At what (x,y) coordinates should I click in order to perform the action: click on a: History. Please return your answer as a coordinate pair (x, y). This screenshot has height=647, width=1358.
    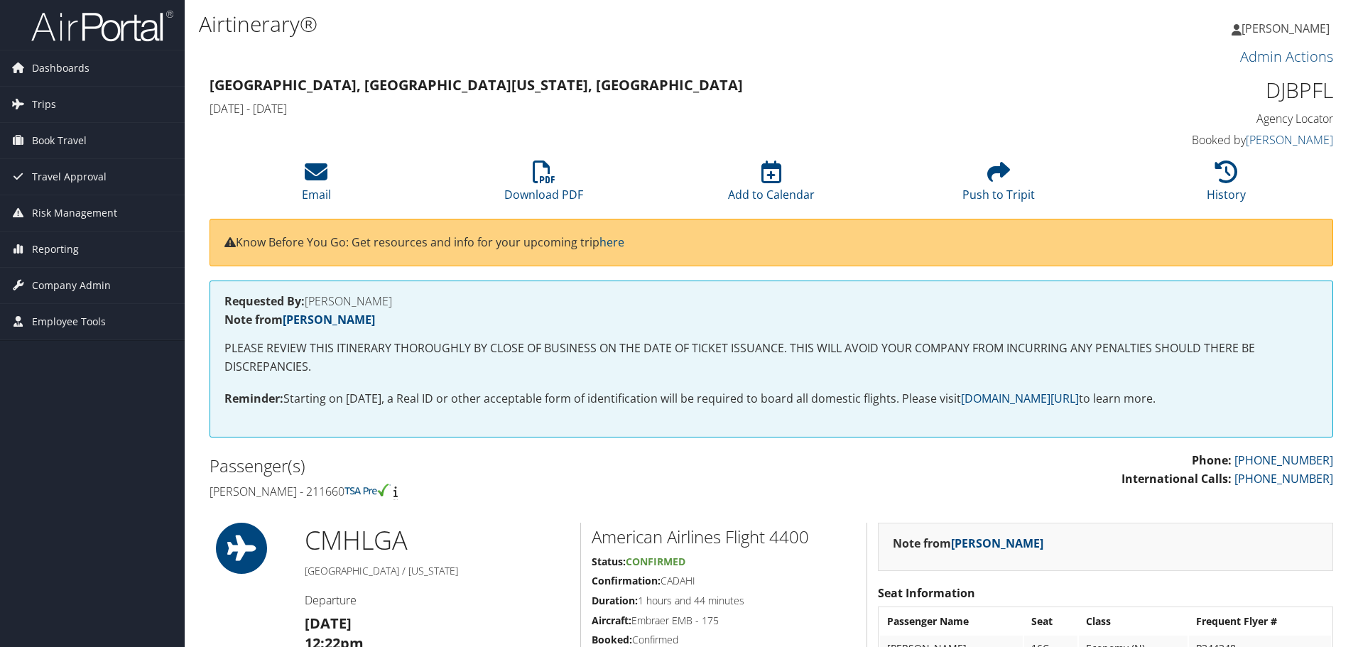
    Looking at the image, I should click on (1226, 185).